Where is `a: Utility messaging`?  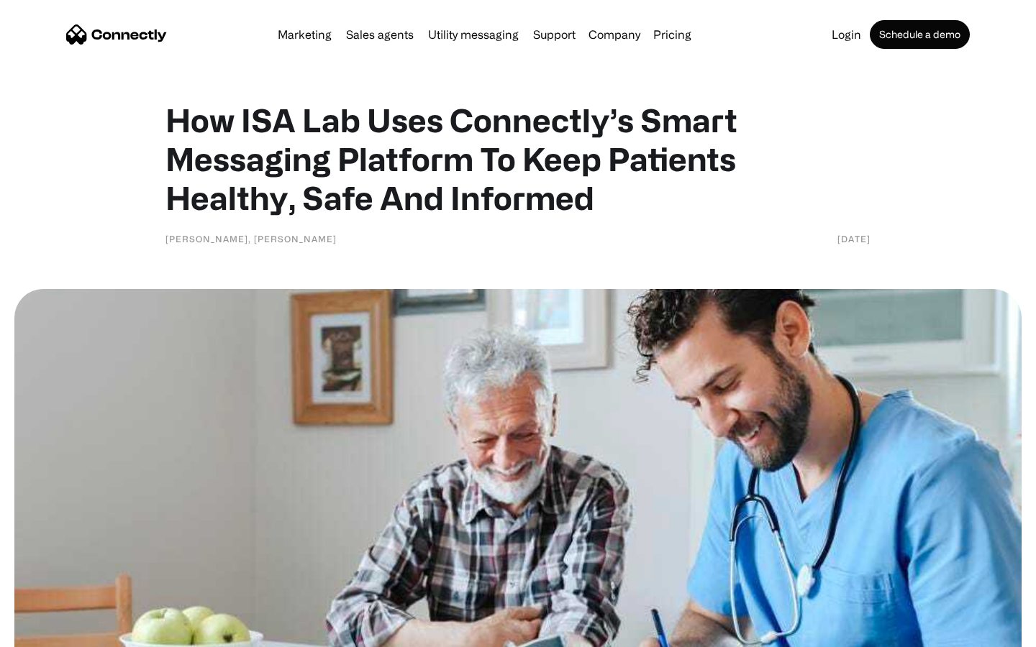 a: Utility messaging is located at coordinates (473, 35).